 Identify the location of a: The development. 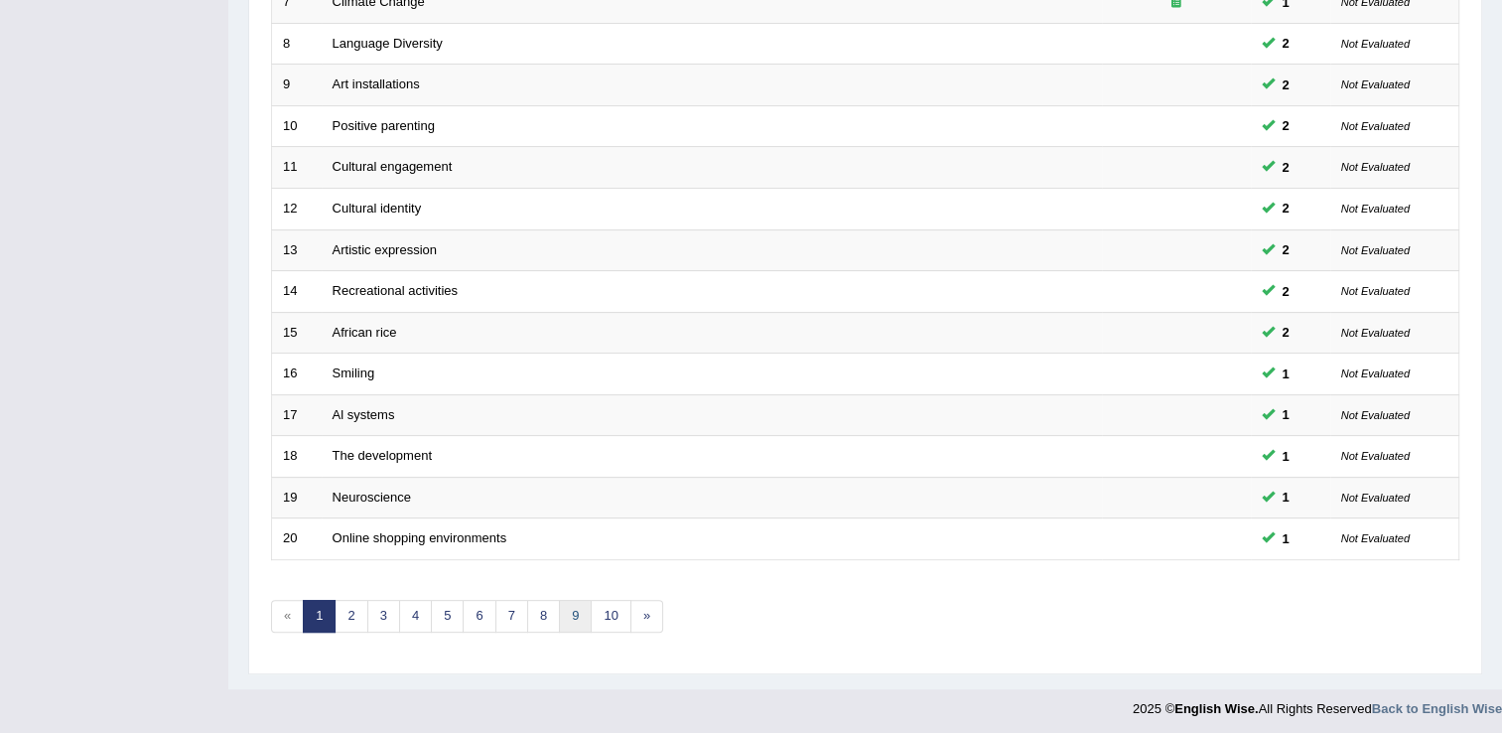
(382, 455).